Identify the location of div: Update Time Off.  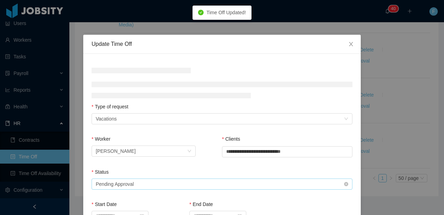
(222, 44).